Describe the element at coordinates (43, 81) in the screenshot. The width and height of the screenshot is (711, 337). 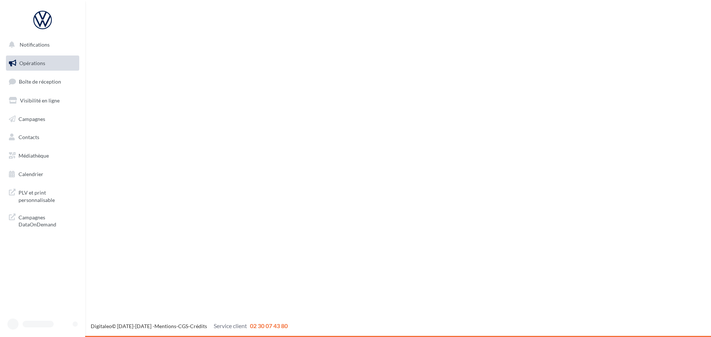
I see `a: Boîte de réception` at that location.